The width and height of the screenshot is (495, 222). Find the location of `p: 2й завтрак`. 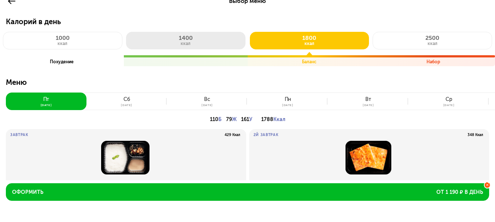

p: 2й завтрак is located at coordinates (266, 135).